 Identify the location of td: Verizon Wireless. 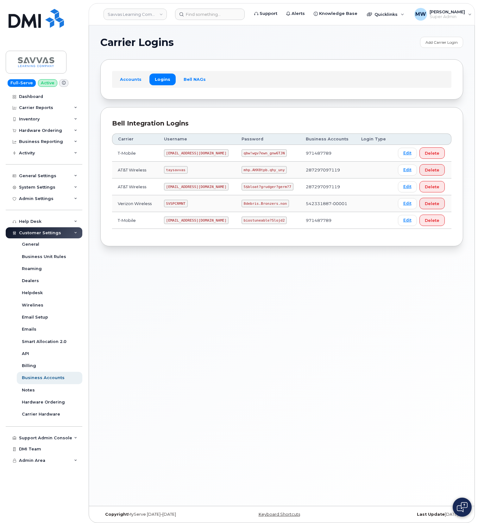
(135, 203).